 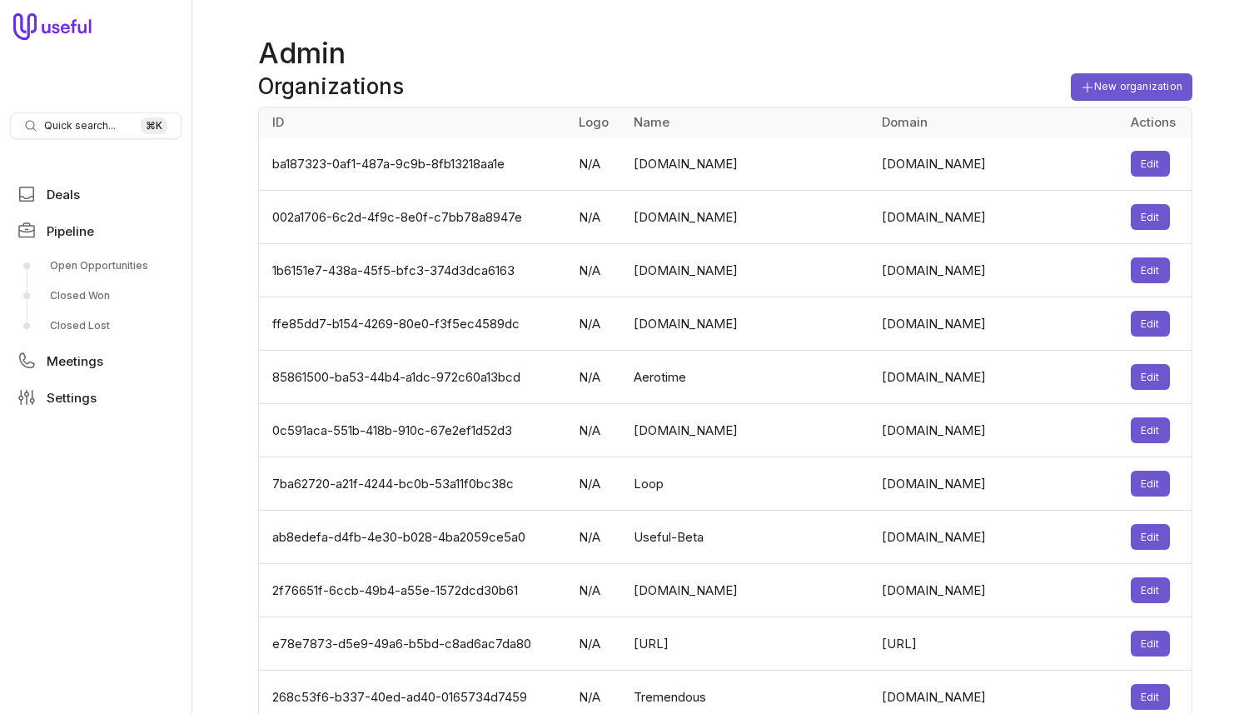 What do you see at coordinates (414, 324) in the screenshot?
I see `td: ffe85dd7-b154-4269-80e0-f3f5ec4589dc` at bounding box center [414, 324].